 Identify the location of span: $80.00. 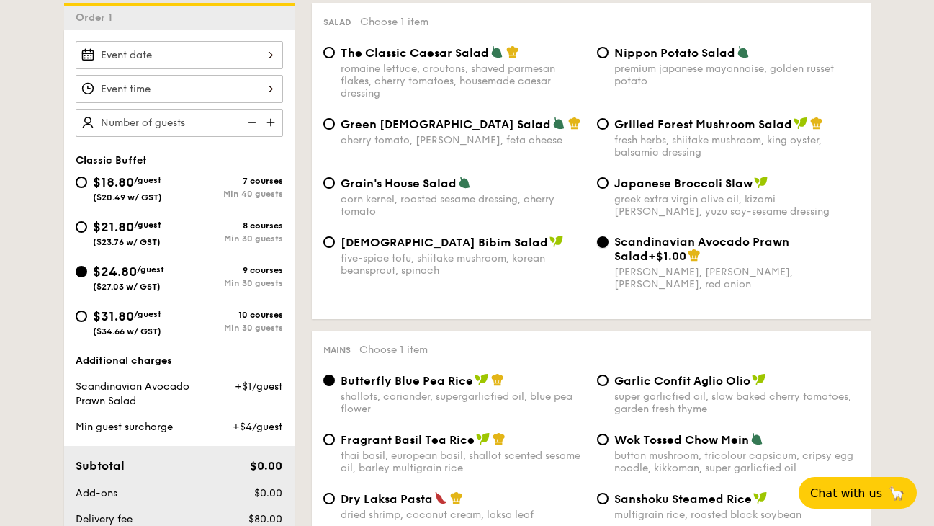
(265, 519).